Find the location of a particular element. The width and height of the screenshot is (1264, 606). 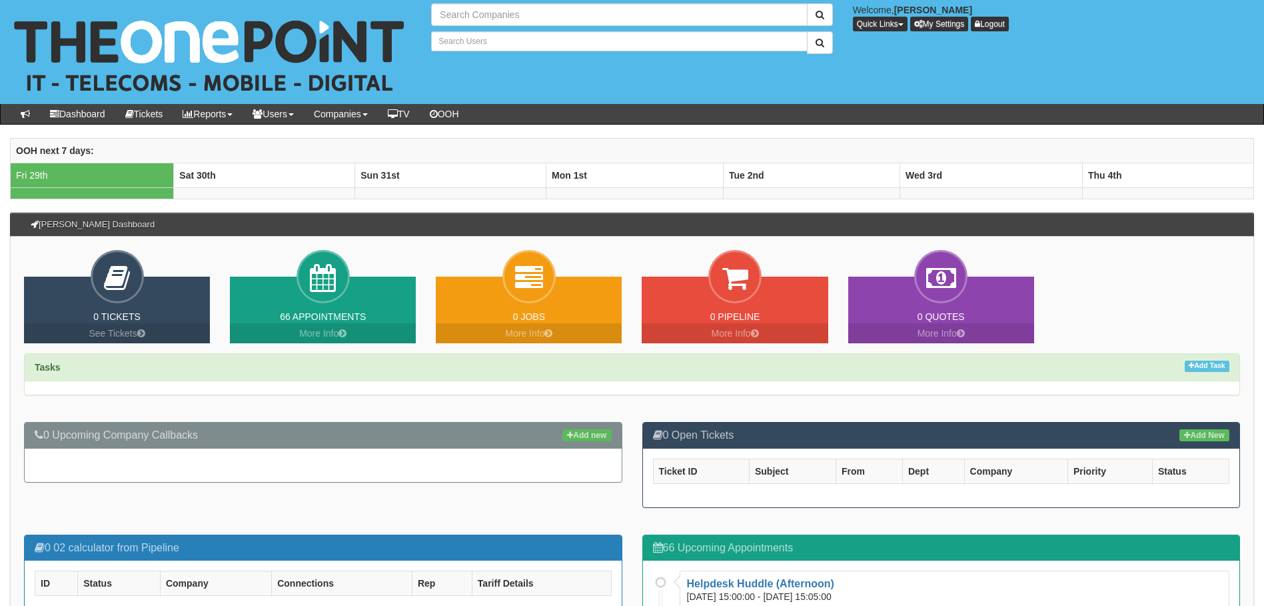

a: Users is located at coordinates (273, 114).